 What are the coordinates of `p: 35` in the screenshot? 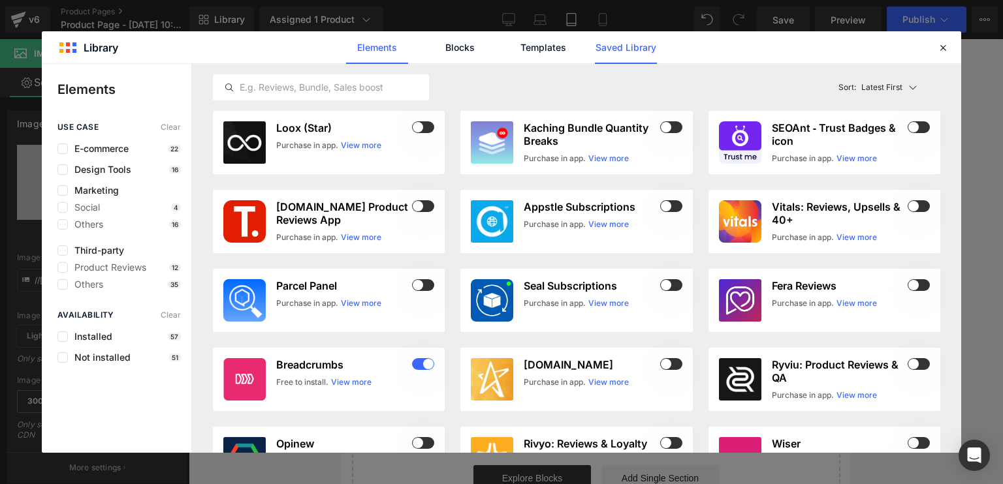 It's located at (174, 285).